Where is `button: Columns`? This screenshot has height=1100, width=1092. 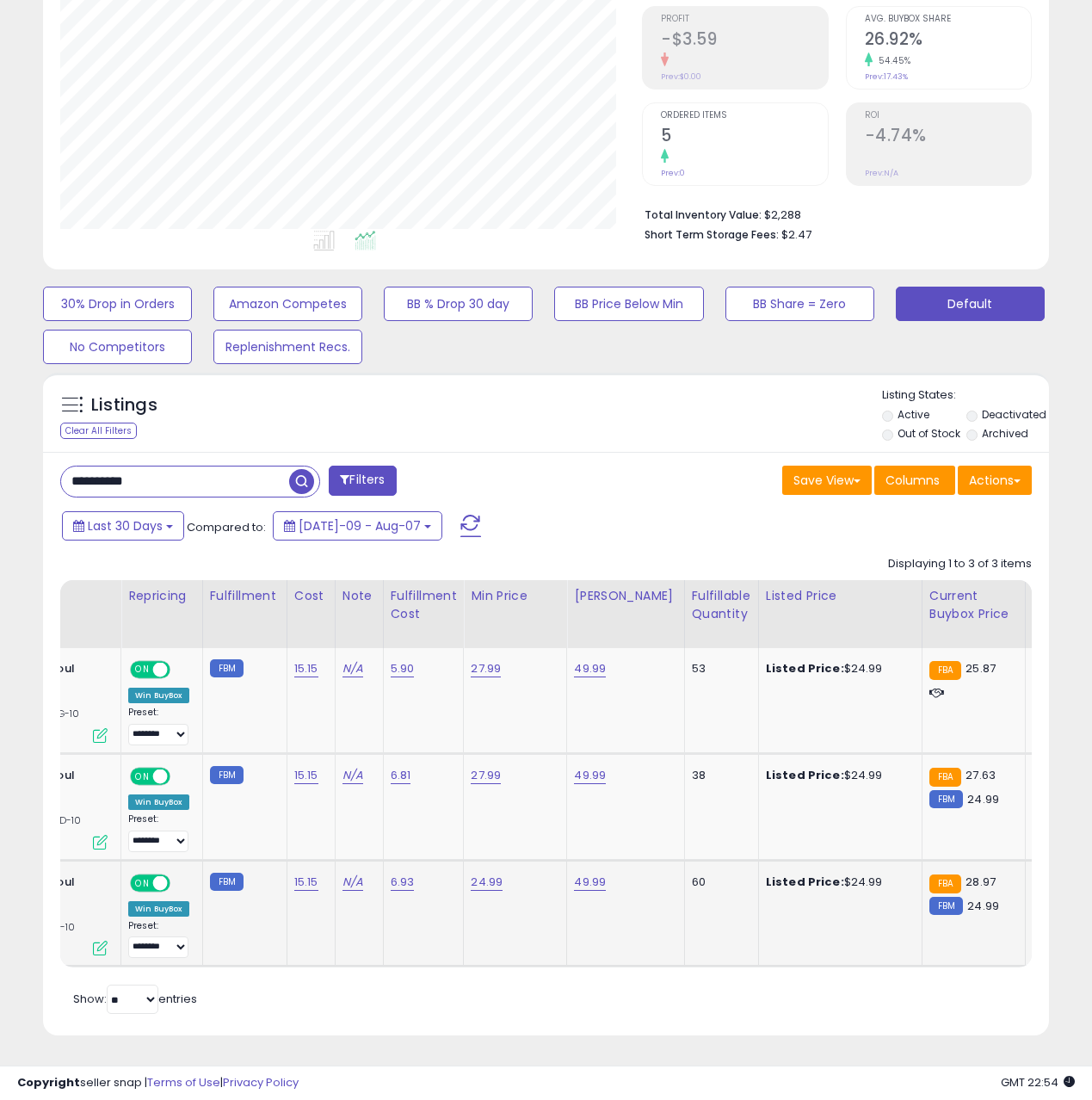 button: Columns is located at coordinates (914, 480).